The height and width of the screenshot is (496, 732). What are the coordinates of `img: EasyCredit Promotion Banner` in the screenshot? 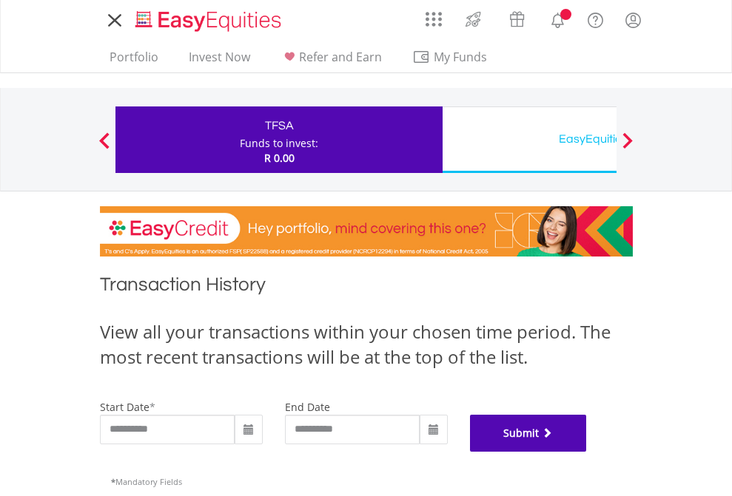 It's located at (366, 232).